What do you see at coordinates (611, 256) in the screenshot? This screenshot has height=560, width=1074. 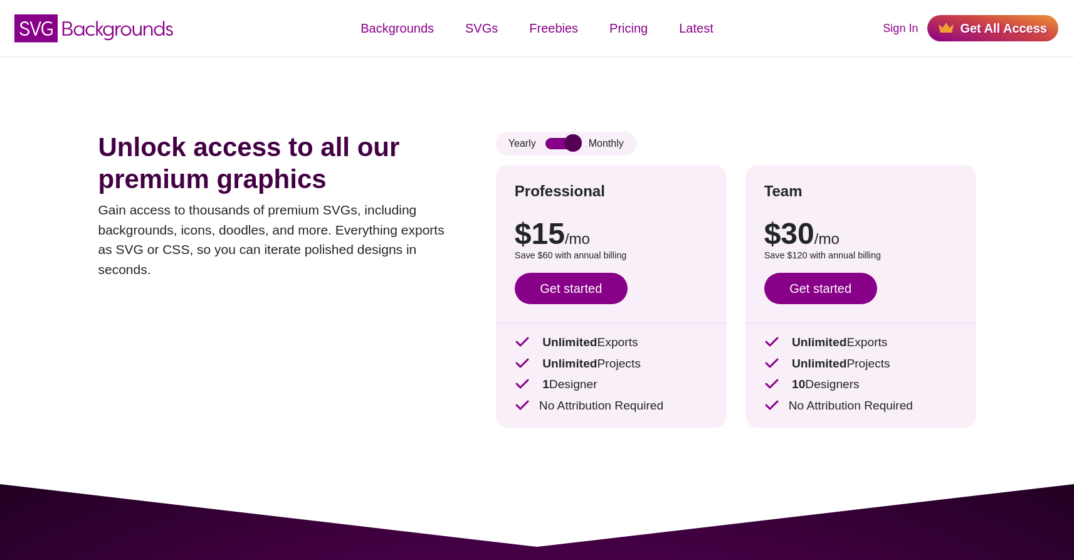 I see `p: Save $60 with annual billing` at bounding box center [611, 256].